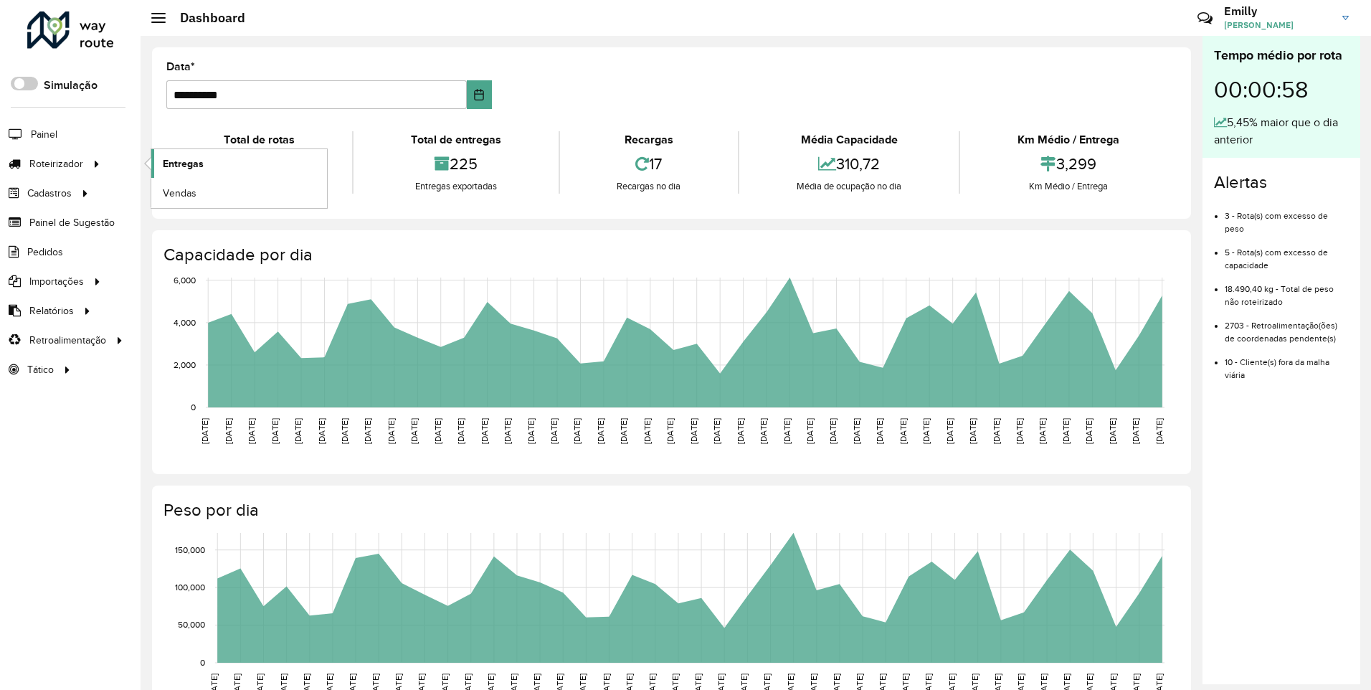 This screenshot has width=1371, height=690. I want to click on div: Média de ocupação no dia, so click(849, 186).